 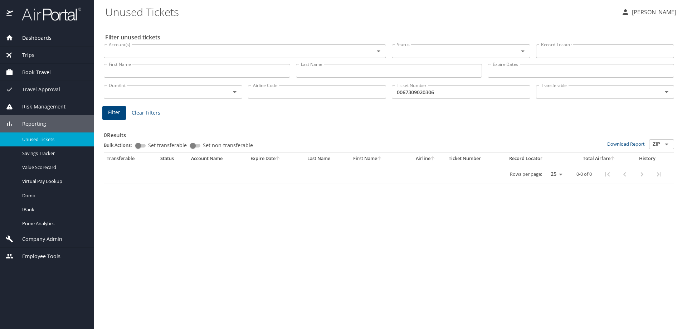 What do you see at coordinates (276, 159) in the screenshot?
I see `th: Expire Date` at bounding box center [276, 159].